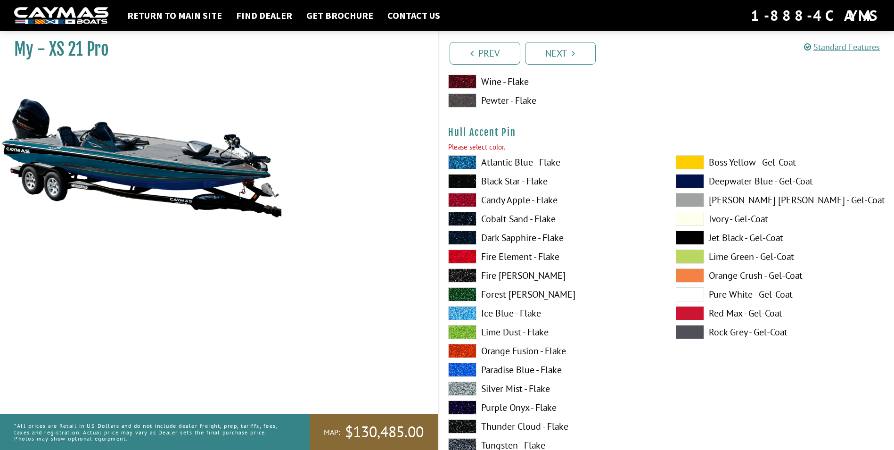  What do you see at coordinates (214, 49) in the screenshot?
I see `h1: My - XS 21 Pro` at bounding box center [214, 49].